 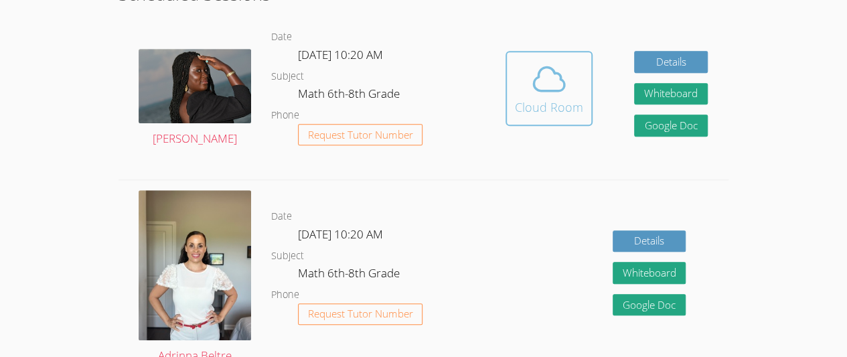 I want to click on img: avatar.png, so click(x=195, y=86).